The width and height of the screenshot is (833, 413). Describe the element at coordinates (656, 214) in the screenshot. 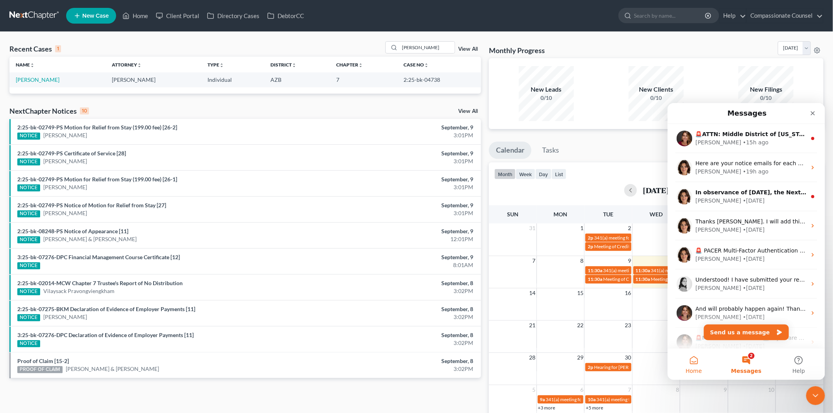

I see `span: Wed` at that location.